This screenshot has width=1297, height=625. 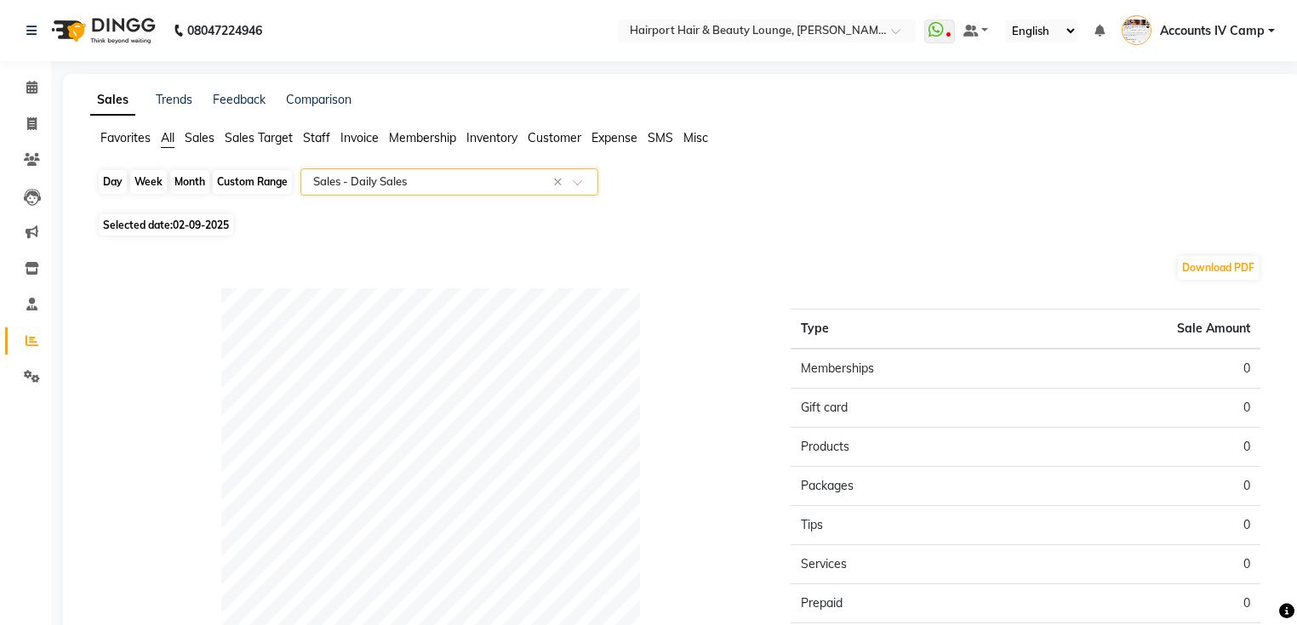 What do you see at coordinates (908, 408) in the screenshot?
I see `td: Gift card` at bounding box center [908, 408].